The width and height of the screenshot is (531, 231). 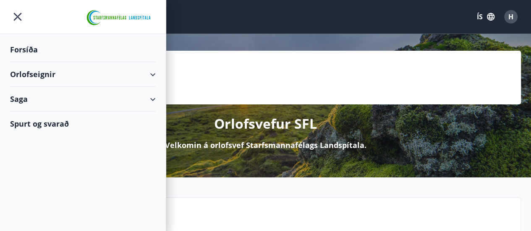 I want to click on p: Orlofsvefur SFL, so click(x=265, y=124).